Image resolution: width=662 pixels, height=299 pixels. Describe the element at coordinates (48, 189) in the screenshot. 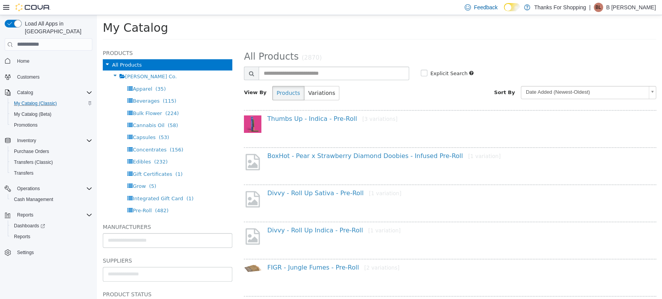

I see `button: Operations` at that location.